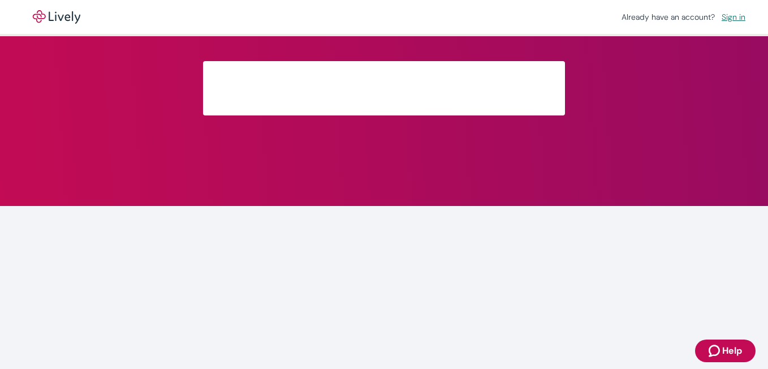 The height and width of the screenshot is (369, 768). What do you see at coordinates (57, 17) in the screenshot?
I see `img: Lively` at bounding box center [57, 17].